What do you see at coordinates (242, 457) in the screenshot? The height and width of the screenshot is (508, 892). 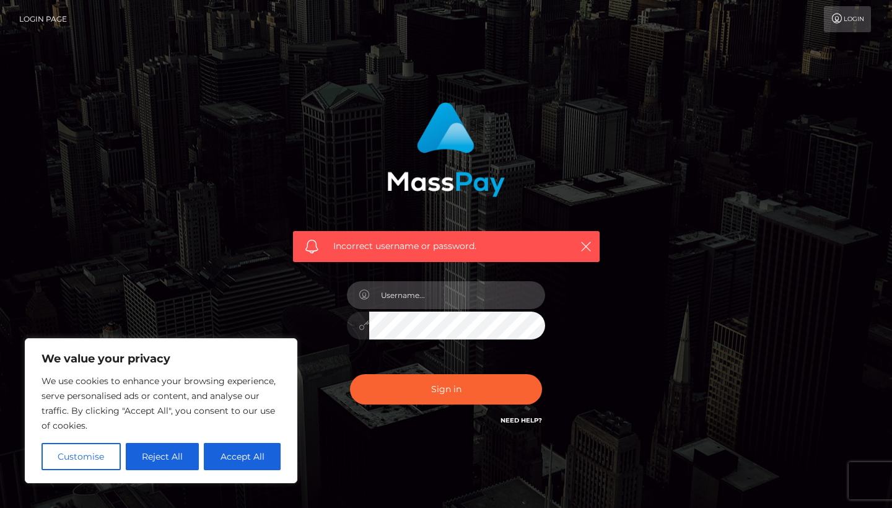 I see `button: Accept All` at bounding box center [242, 457].